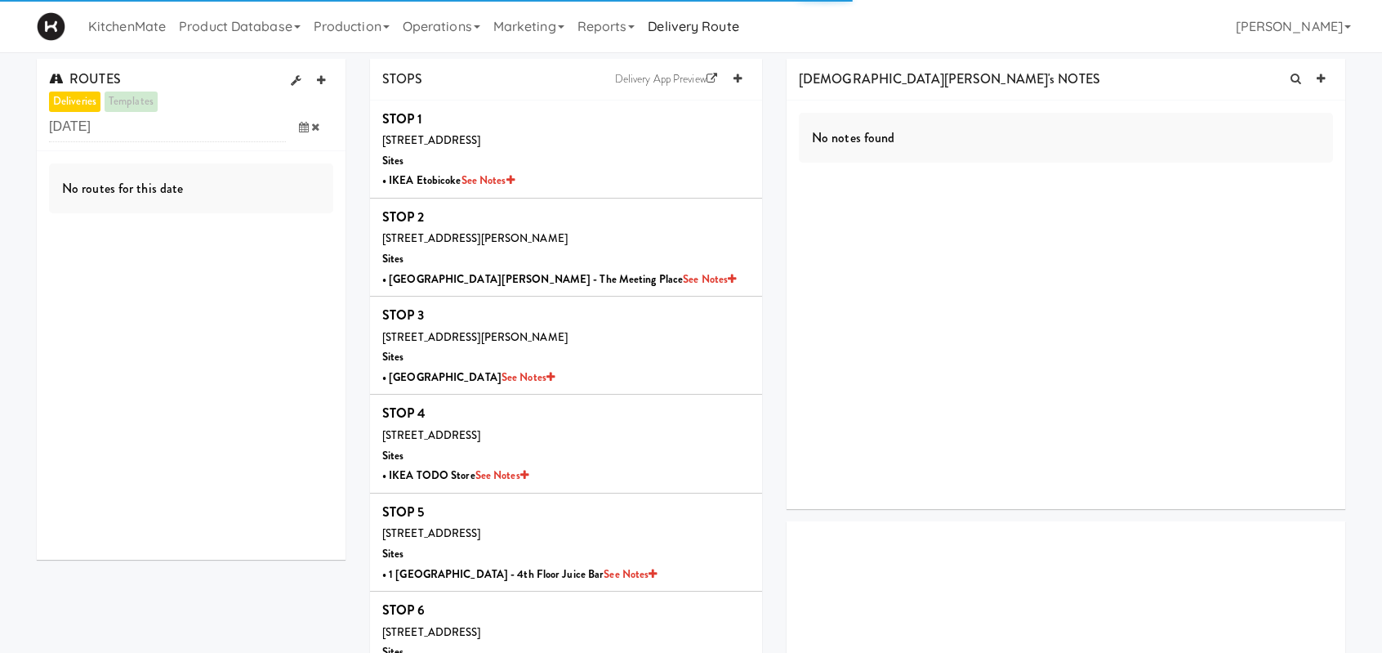  Describe the element at coordinates (404, 217) in the screenshot. I see `b: STOP 2` at that location.